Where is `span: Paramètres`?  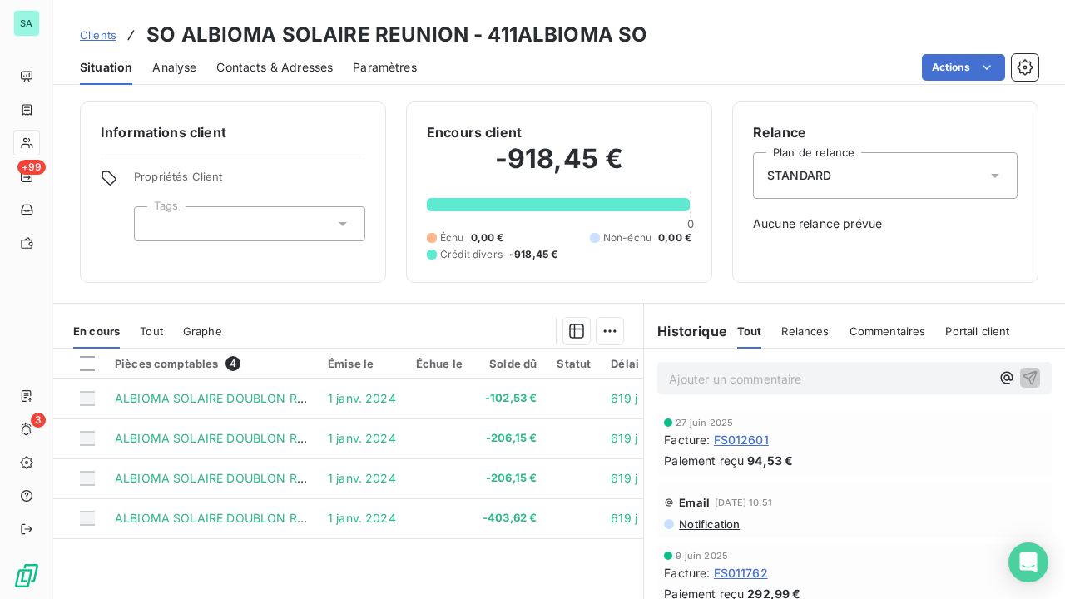
span: Paramètres is located at coordinates (384, 67).